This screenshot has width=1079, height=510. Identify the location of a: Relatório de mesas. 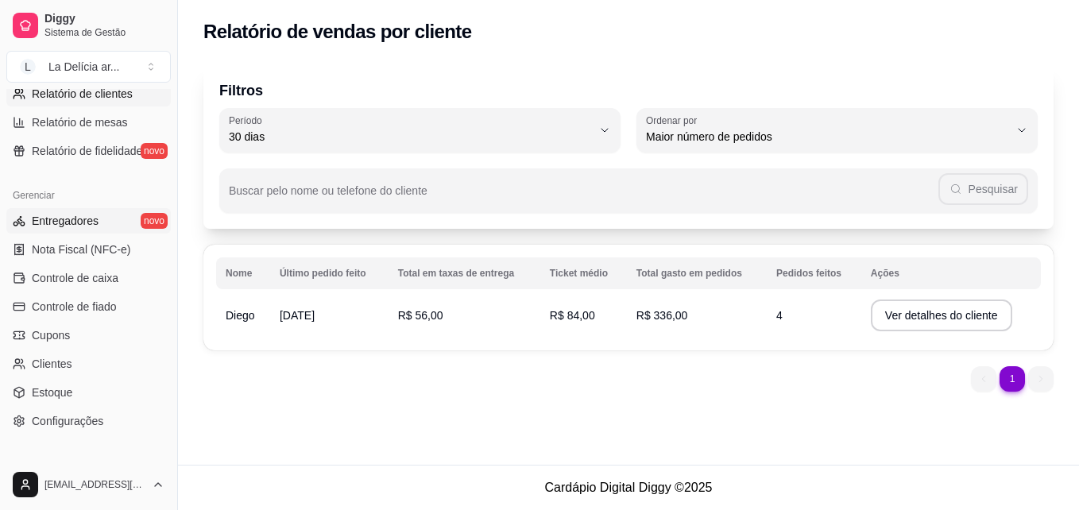
(88, 122).